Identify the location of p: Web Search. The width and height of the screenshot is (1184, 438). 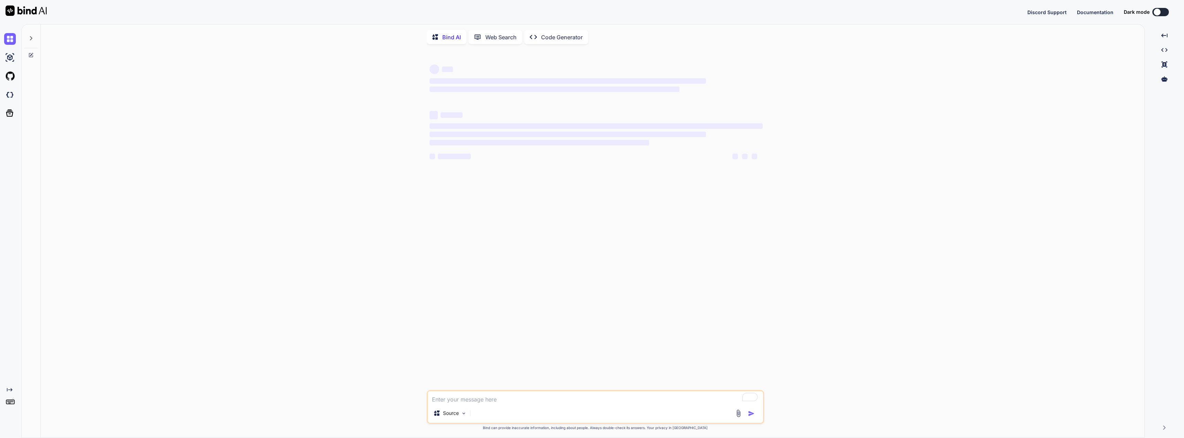
(501, 37).